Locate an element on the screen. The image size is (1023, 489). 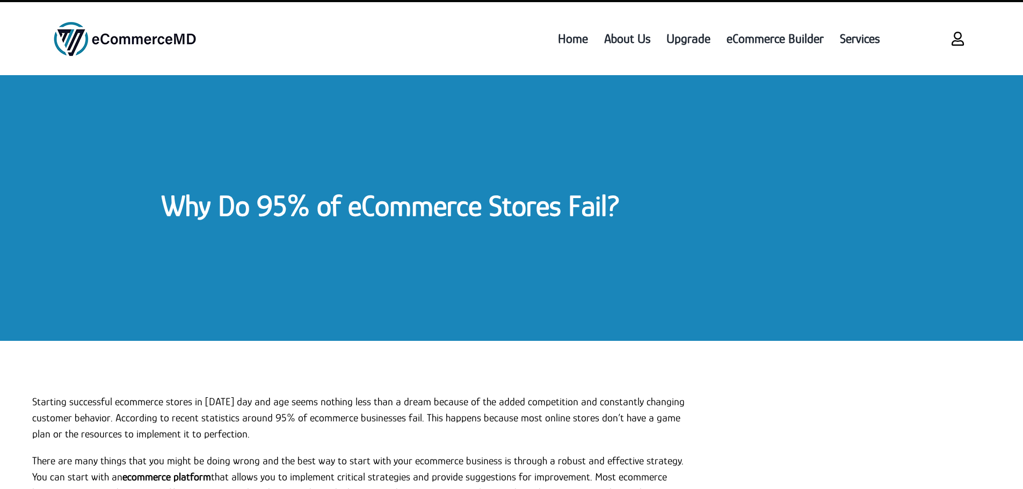
span: Home is located at coordinates (573, 39).